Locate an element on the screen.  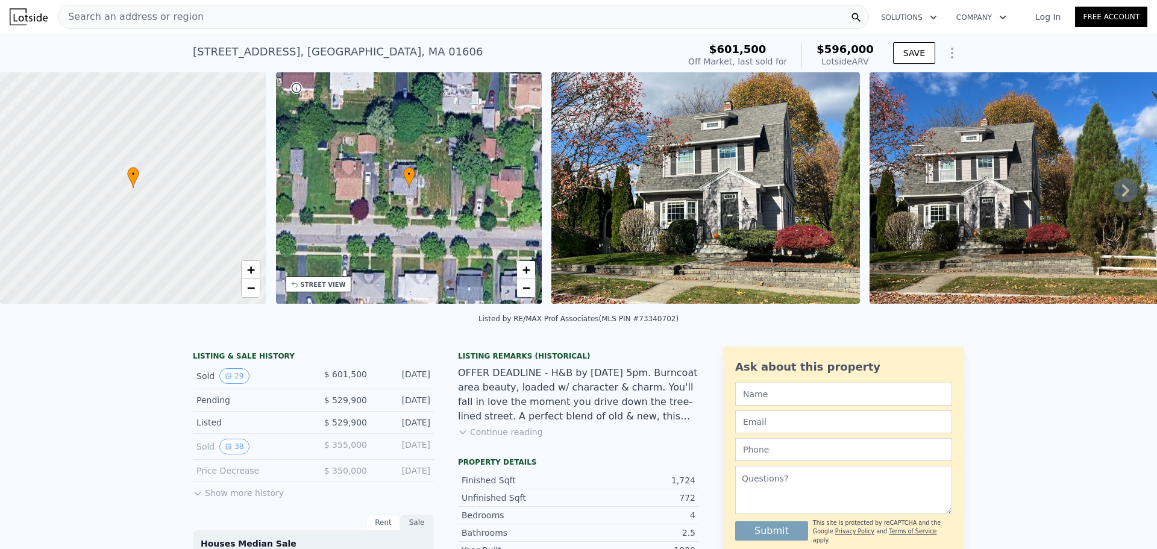
div: 772 is located at coordinates (637, 498).